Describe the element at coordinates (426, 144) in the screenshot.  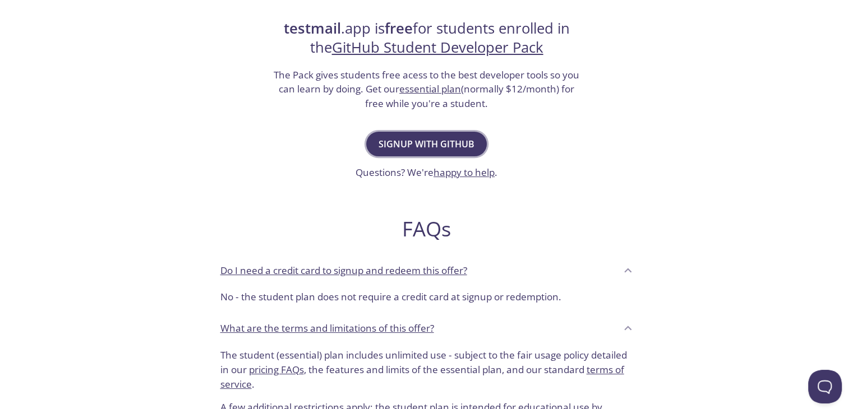
I see `span: Signup with GitHub` at that location.